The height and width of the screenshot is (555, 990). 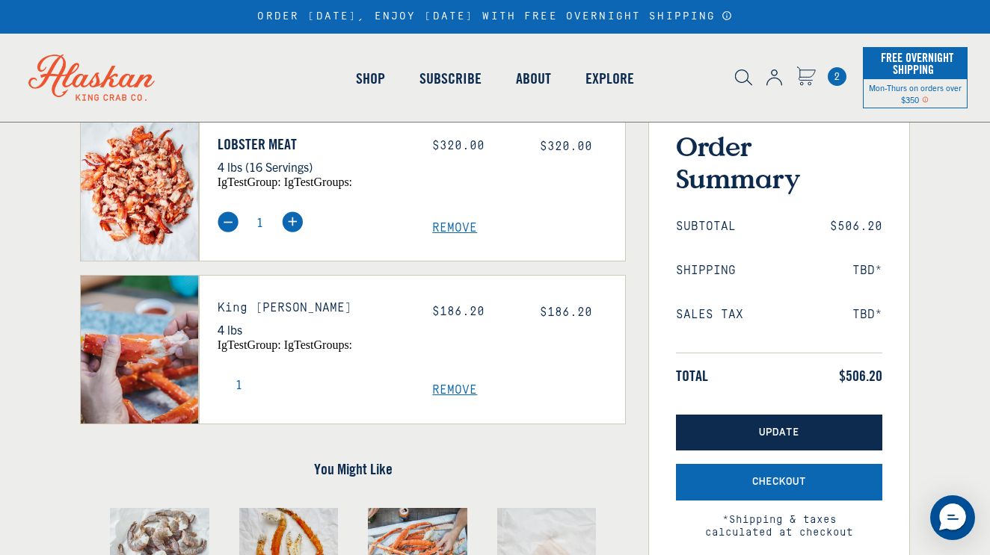 I want to click on img: King Crab Knuckles - 4 lbs, so click(x=139, y=349).